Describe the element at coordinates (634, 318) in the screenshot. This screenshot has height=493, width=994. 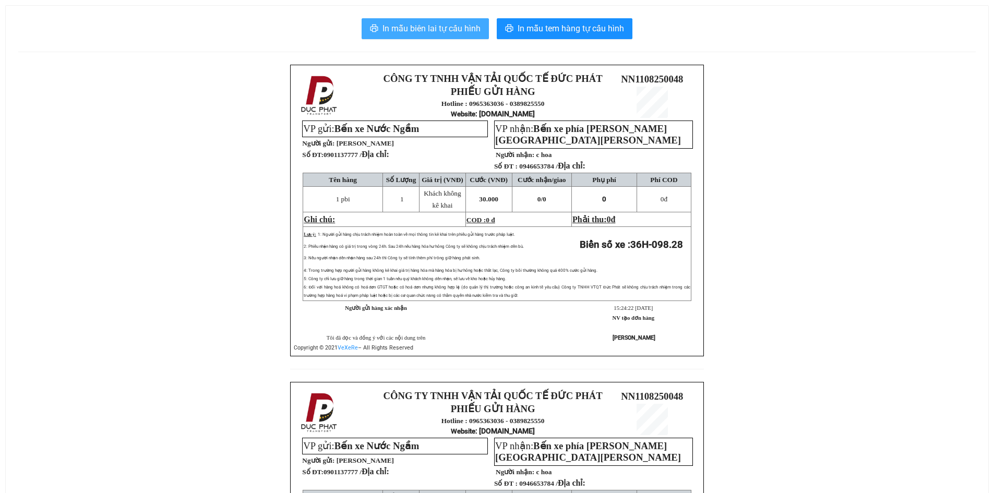
I see `strong: NV tạo đơn hàng` at that location.